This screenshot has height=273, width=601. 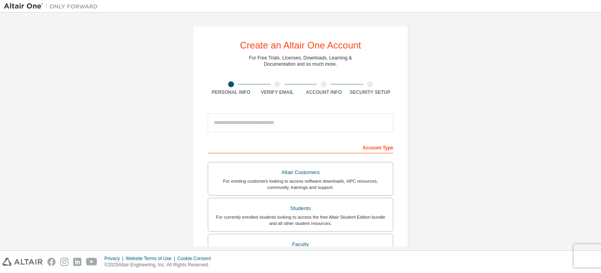 What do you see at coordinates (160, 265) in the screenshot?
I see `p: © 2025 Altair Engineering, Inc. All Rights Reserved.` at bounding box center [160, 265].